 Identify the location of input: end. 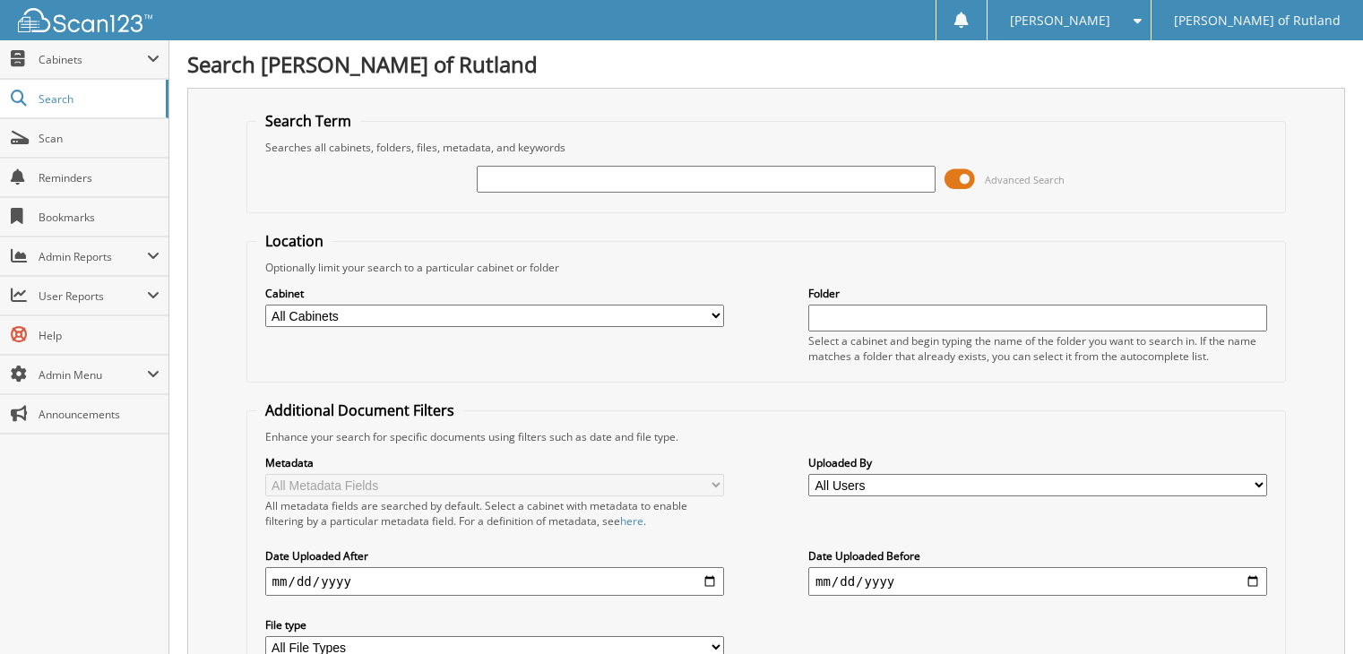
(1038, 582).